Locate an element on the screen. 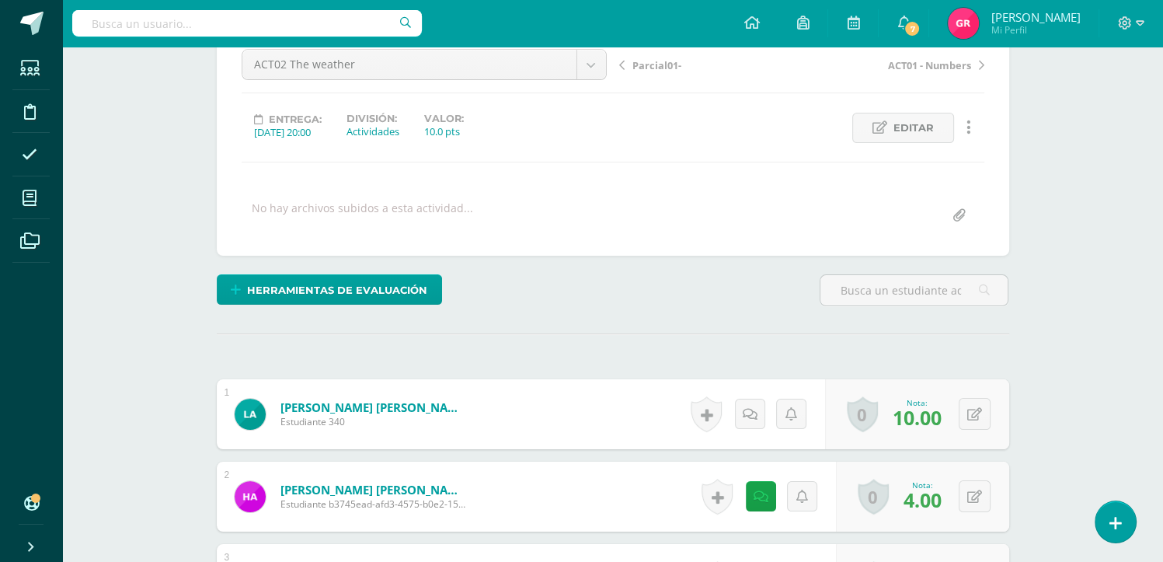 This screenshot has height=562, width=1163. span: 4.00 is located at coordinates (922, 500).